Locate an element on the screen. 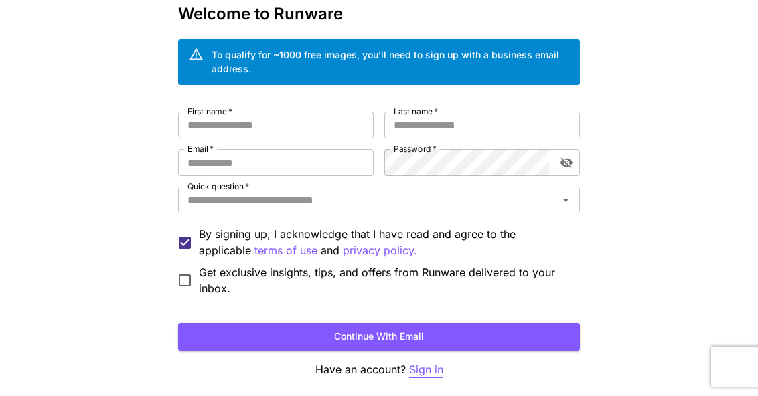  label: First name is located at coordinates (210, 111).